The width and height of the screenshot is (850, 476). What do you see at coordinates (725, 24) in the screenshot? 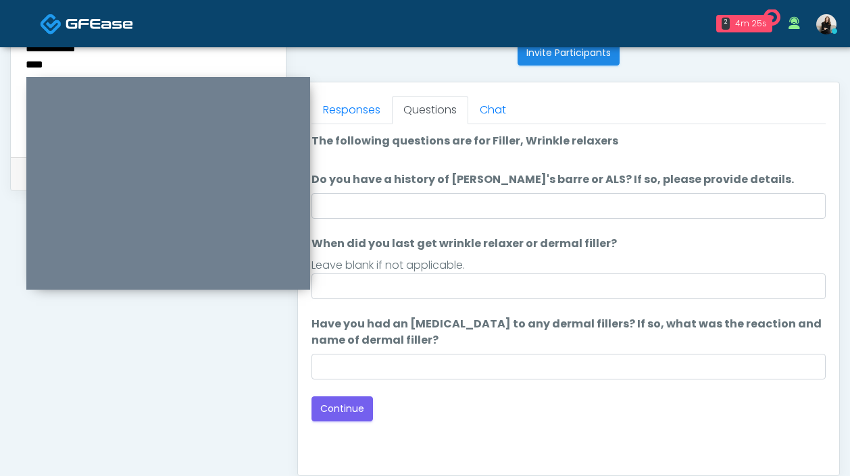
I see `div: 2` at bounding box center [725, 24].